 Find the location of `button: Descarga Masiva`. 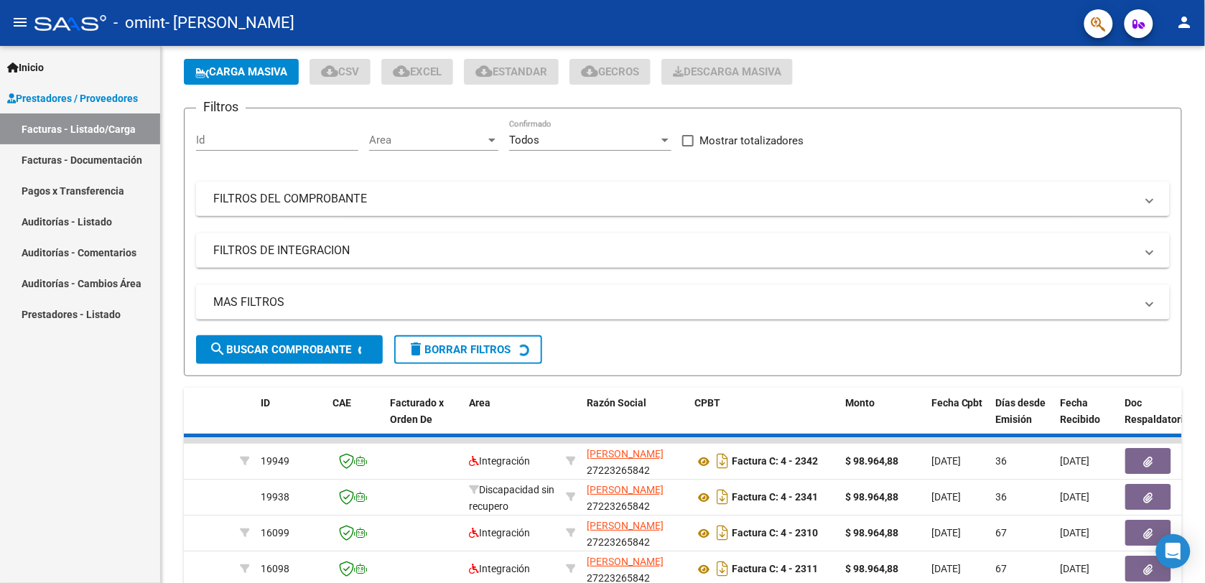

button: Descarga Masiva is located at coordinates (727, 72).